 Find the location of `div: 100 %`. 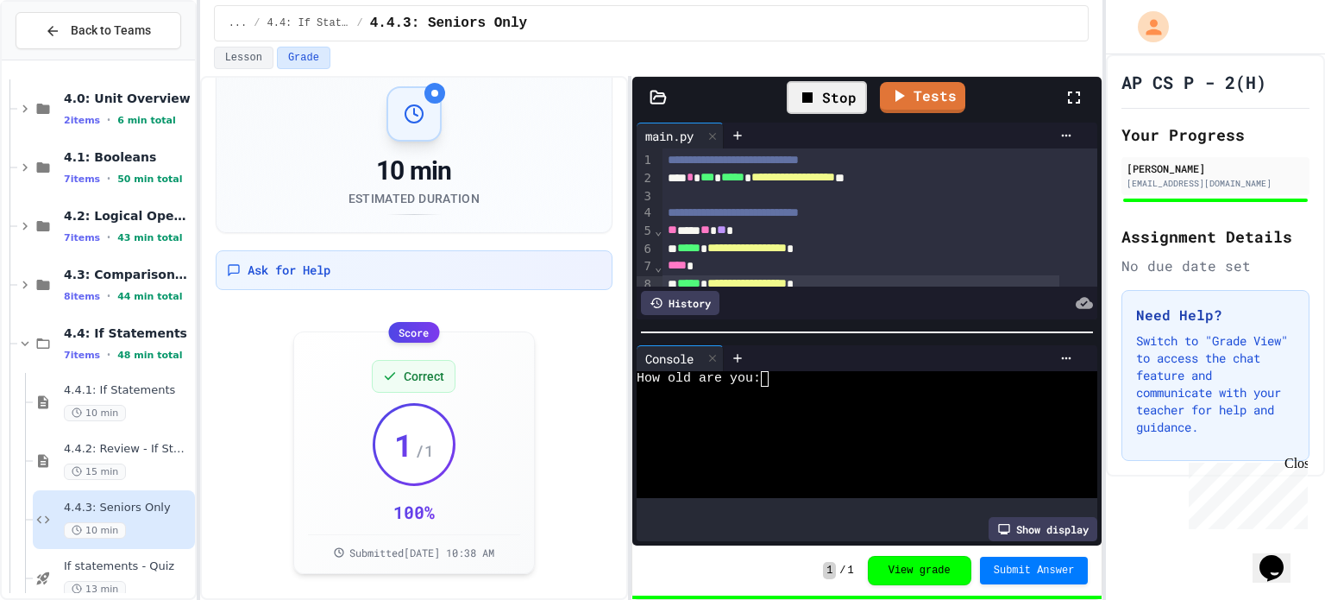

div: 100 % is located at coordinates (414, 512).